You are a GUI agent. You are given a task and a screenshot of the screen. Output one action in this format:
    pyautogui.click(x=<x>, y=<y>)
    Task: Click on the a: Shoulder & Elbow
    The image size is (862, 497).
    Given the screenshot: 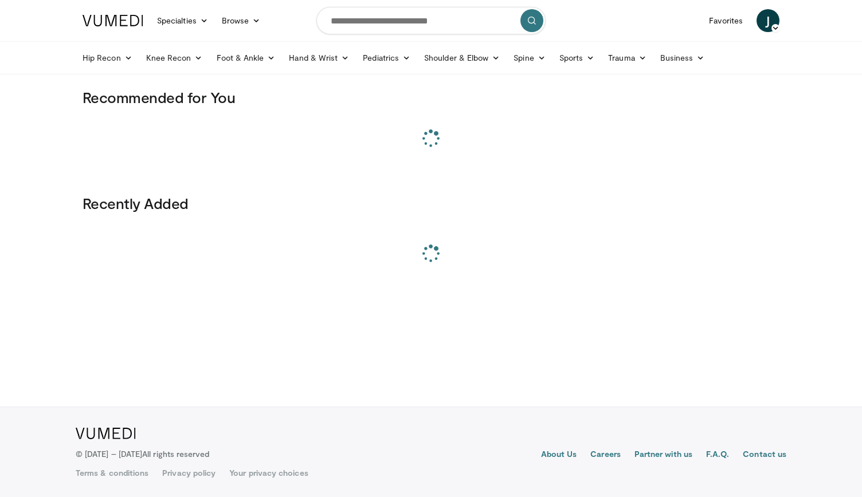 What is the action you would take?
    pyautogui.click(x=462, y=58)
    